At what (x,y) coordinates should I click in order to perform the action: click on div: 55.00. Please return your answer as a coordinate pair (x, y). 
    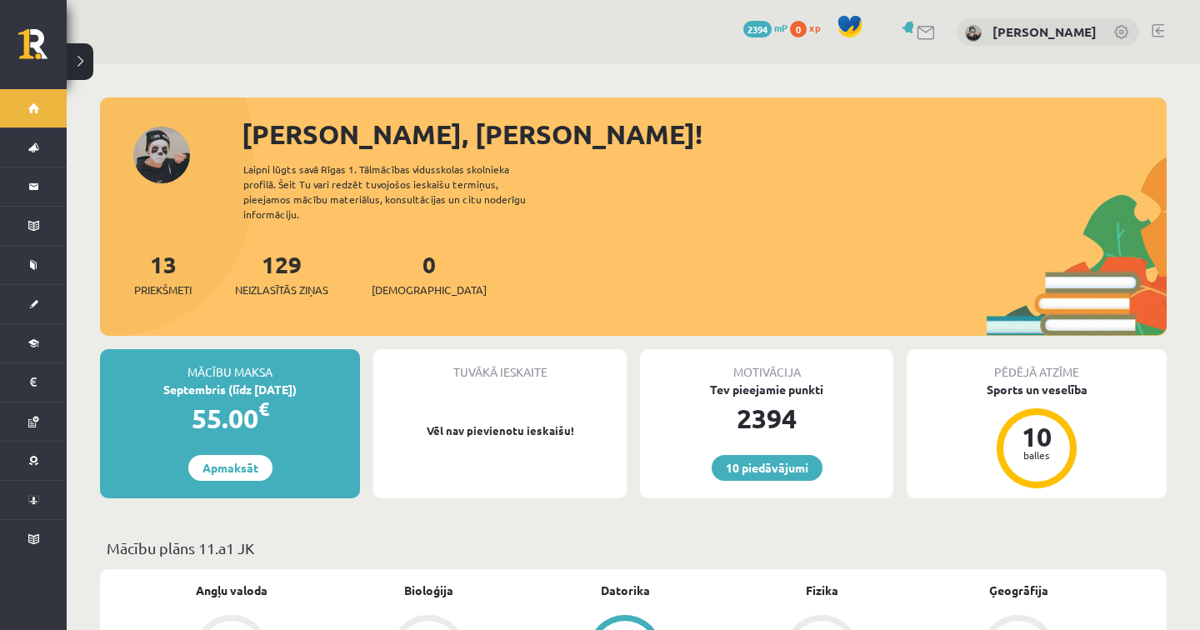
    Looking at the image, I should click on (230, 418).